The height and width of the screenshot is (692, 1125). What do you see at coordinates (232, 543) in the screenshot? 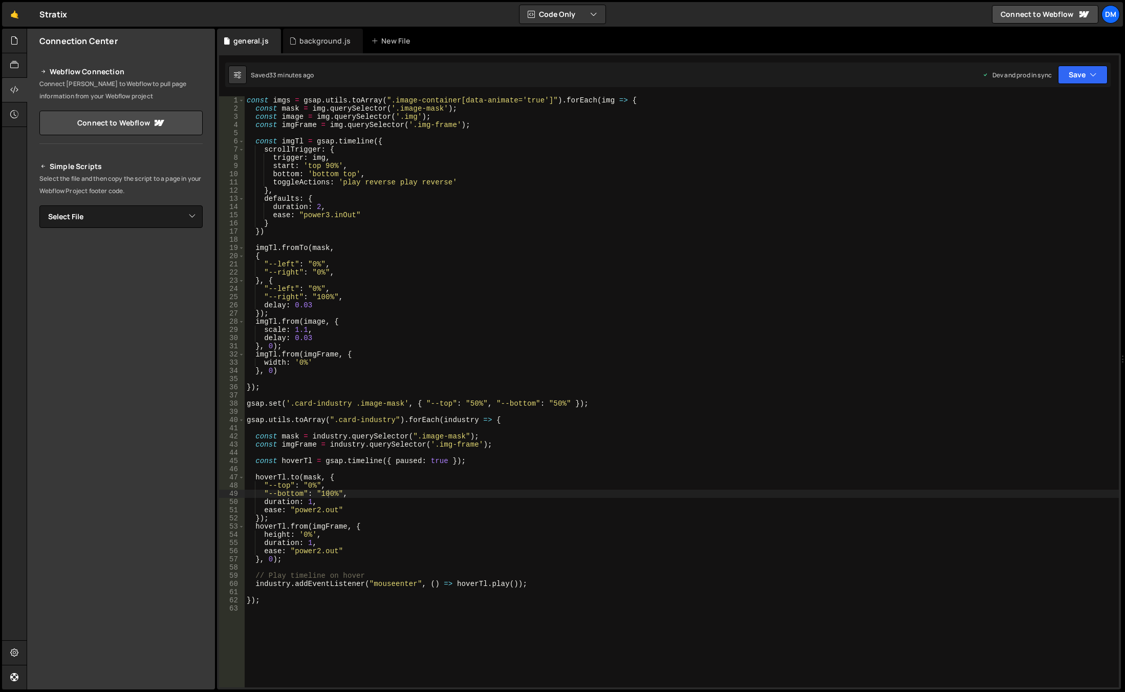
I see `div: 55` at bounding box center [232, 543].